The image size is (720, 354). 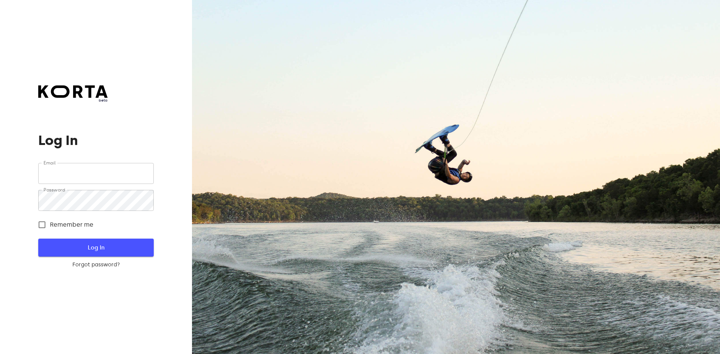 I want to click on h1: Log In, so click(x=96, y=141).